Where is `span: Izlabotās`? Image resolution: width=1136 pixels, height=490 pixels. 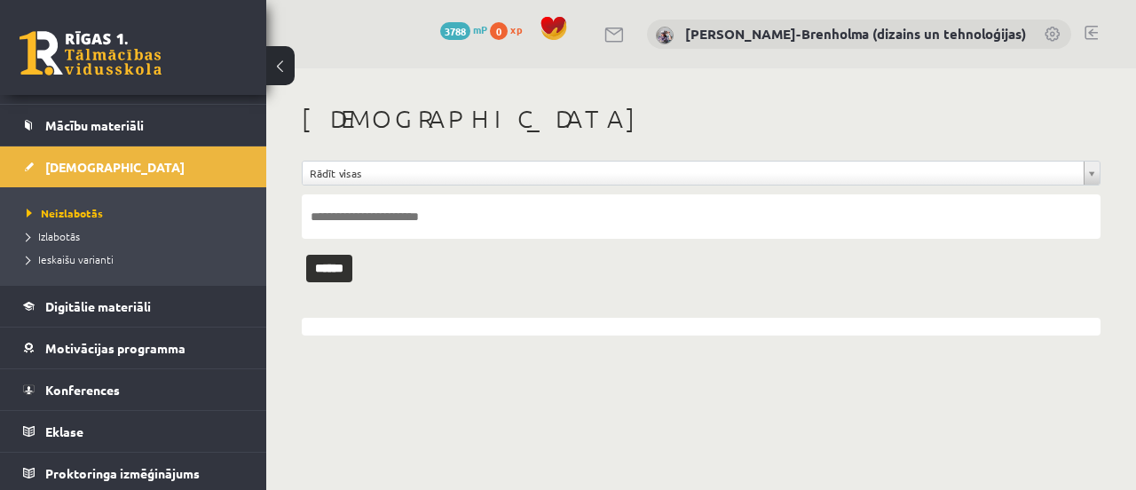
span: Izlabotās is located at coordinates (53, 236).